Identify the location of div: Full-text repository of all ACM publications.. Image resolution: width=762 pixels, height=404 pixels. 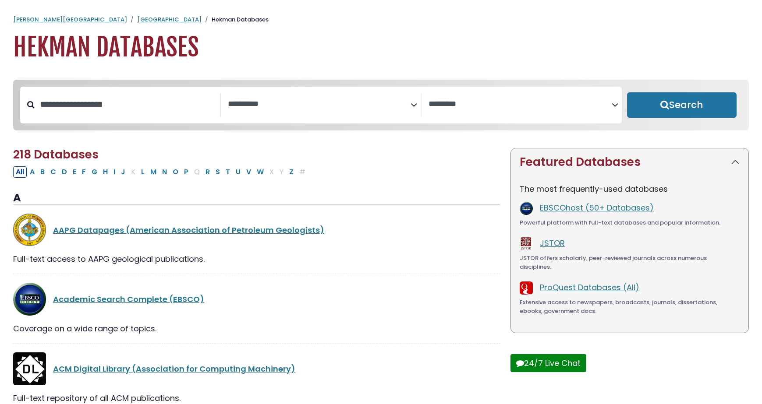
(256, 398).